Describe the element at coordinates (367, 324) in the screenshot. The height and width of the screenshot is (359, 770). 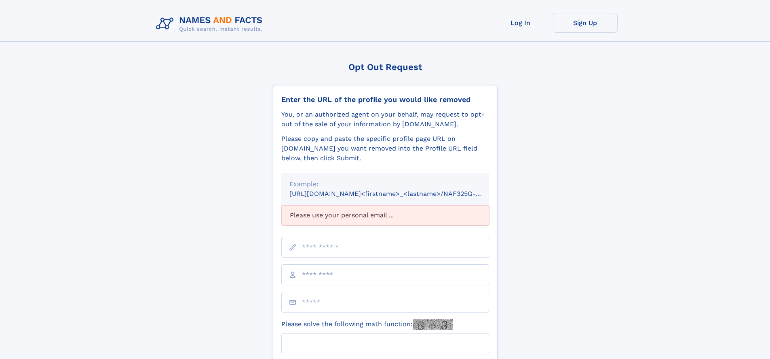
I see `label: Please solve the following math function:` at that location.